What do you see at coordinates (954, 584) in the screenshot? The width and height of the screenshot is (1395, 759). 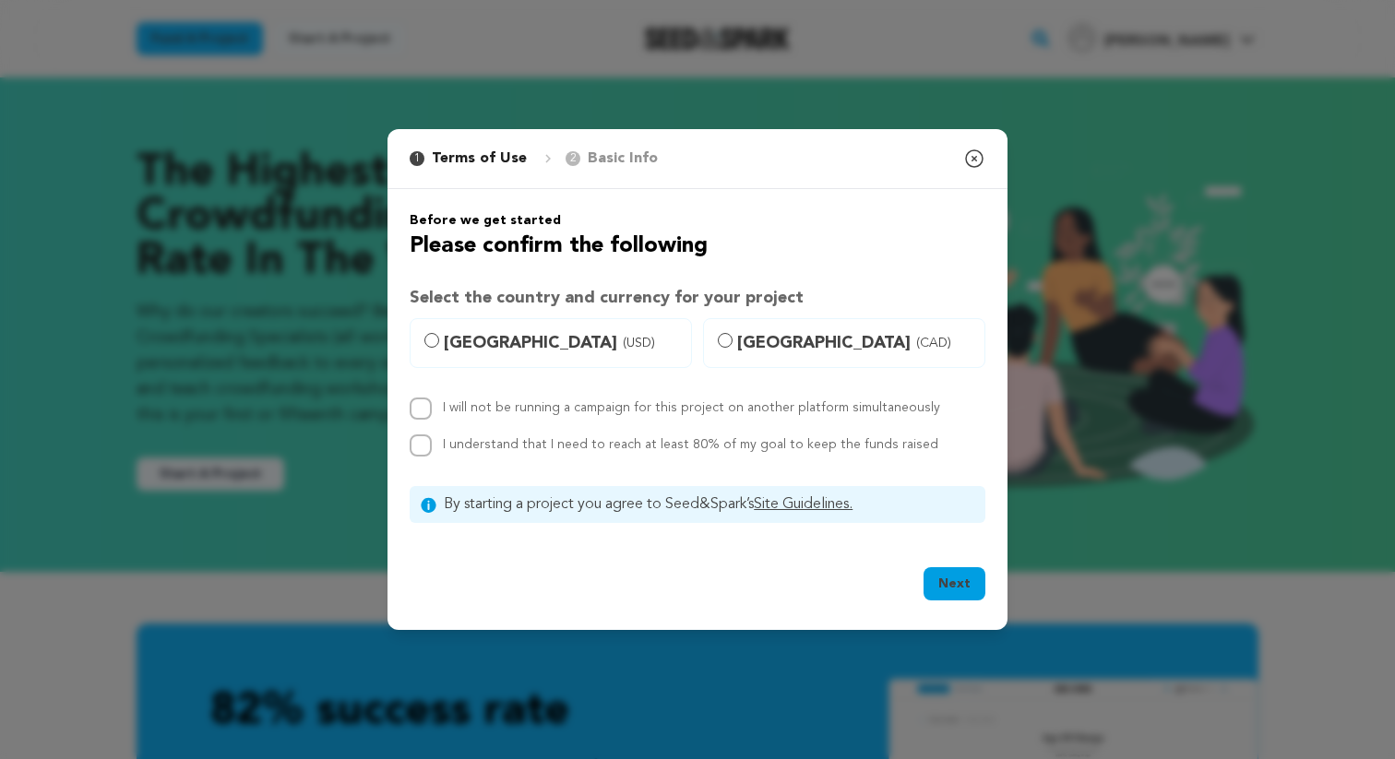 I see `button: Next` at bounding box center [954, 584].